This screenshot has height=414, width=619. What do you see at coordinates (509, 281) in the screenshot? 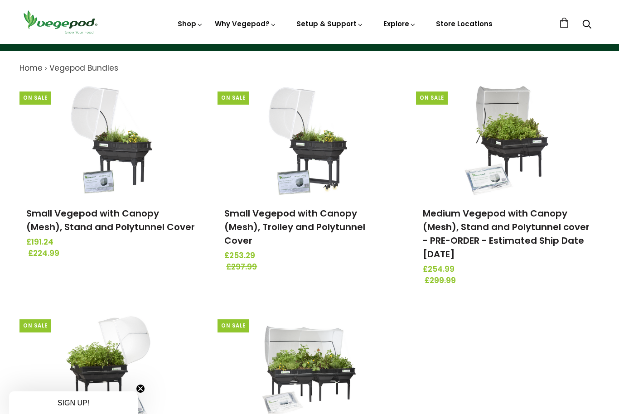
I see `span: £299.99` at bounding box center [509, 281].